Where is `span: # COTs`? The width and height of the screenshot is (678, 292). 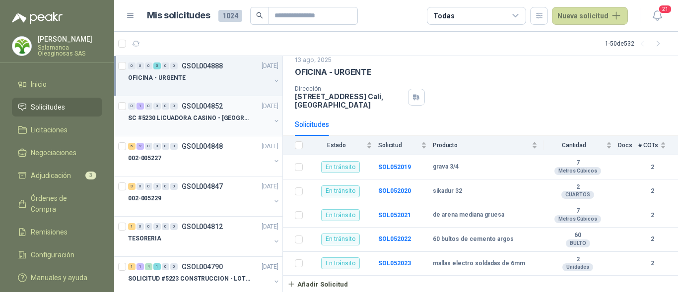
span: # COTs is located at coordinates (648, 145).